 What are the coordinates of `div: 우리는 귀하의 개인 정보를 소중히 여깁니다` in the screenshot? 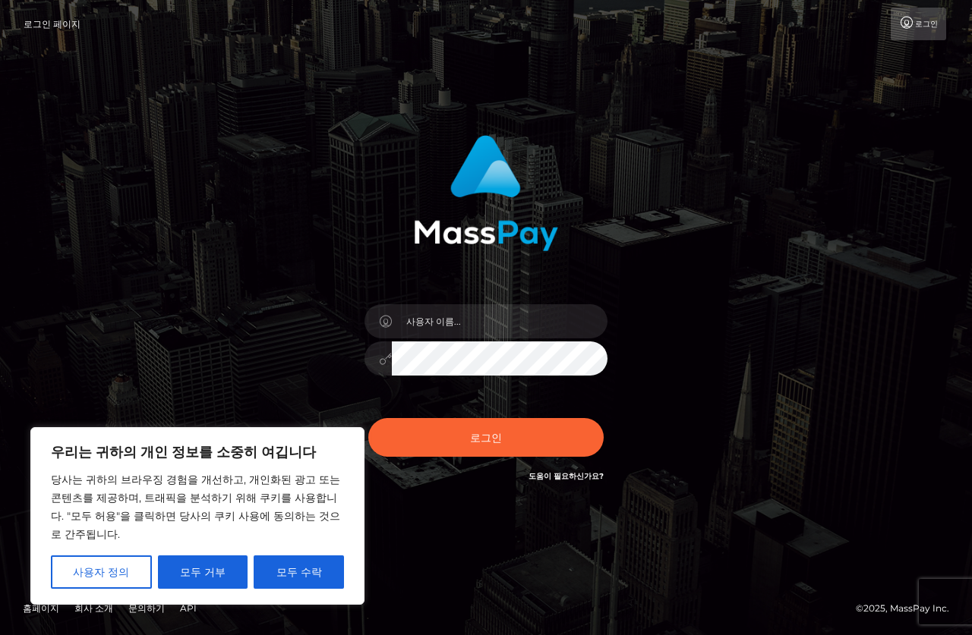 It's located at (197, 516).